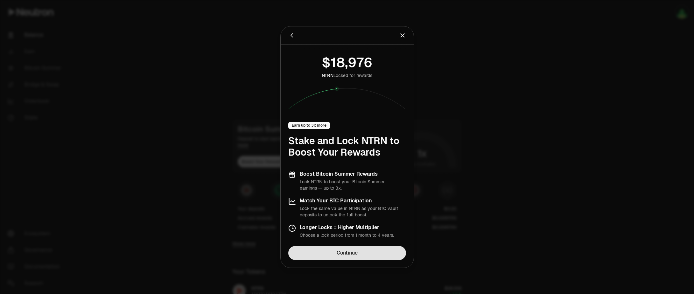  Describe the element at coordinates (347, 253) in the screenshot. I see `a: Continue` at that location.